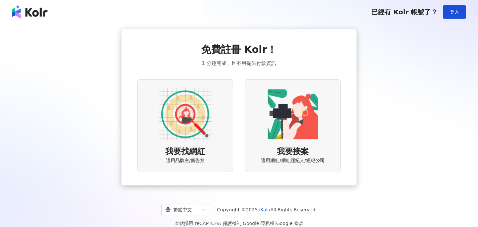  Describe the element at coordinates (290, 223) in the screenshot. I see `a: Google 條款` at that location.